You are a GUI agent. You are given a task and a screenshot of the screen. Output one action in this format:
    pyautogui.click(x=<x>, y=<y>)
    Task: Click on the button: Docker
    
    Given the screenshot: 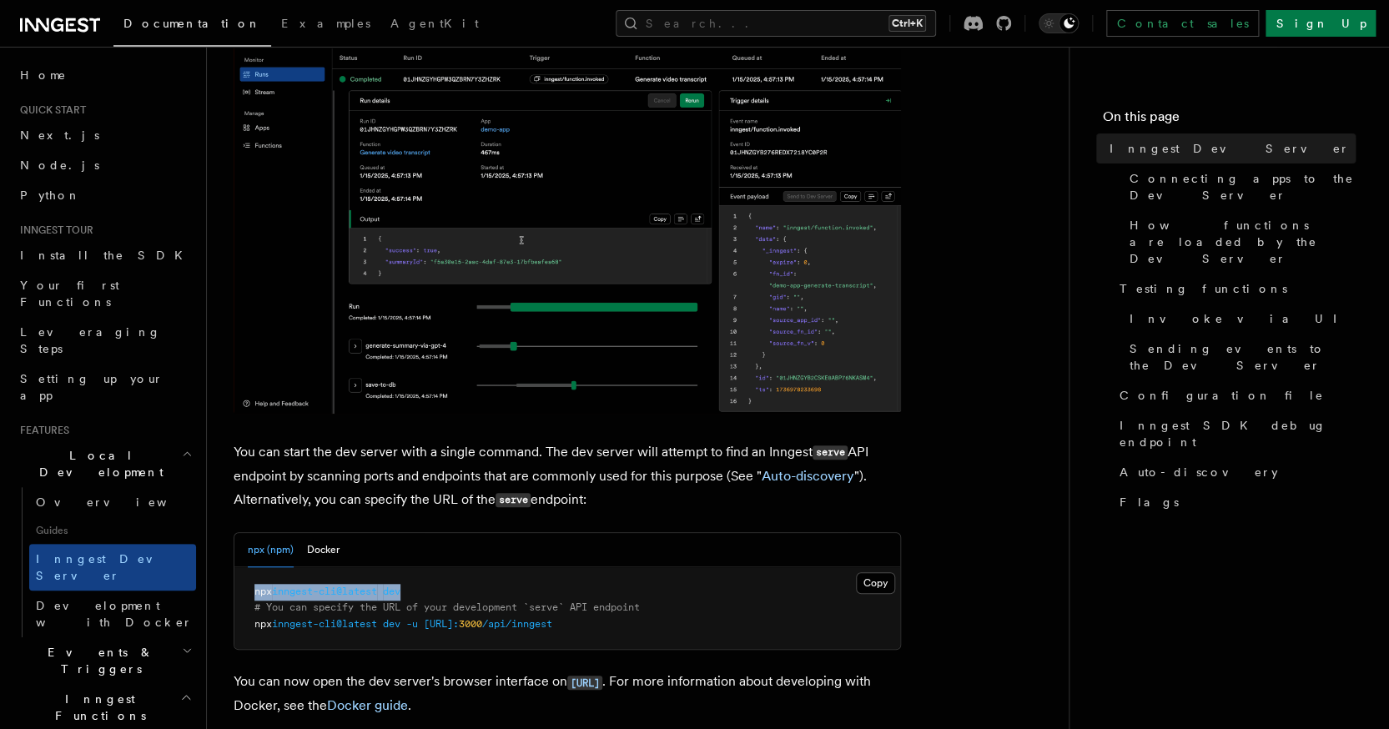 What is the action you would take?
    pyautogui.click(x=323, y=550)
    